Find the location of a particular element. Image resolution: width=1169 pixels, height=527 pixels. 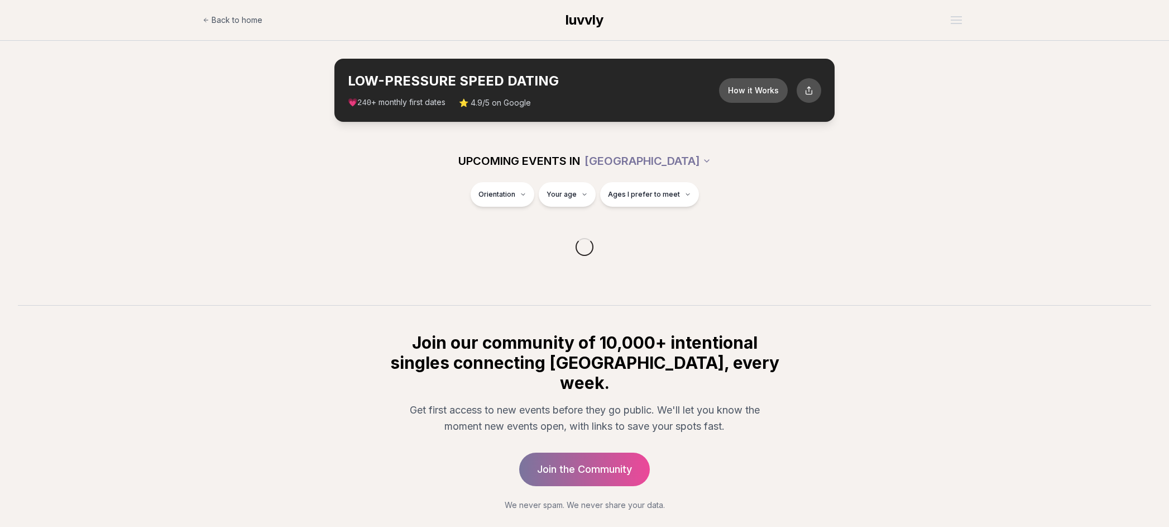

button: How it Works is located at coordinates (753, 90).